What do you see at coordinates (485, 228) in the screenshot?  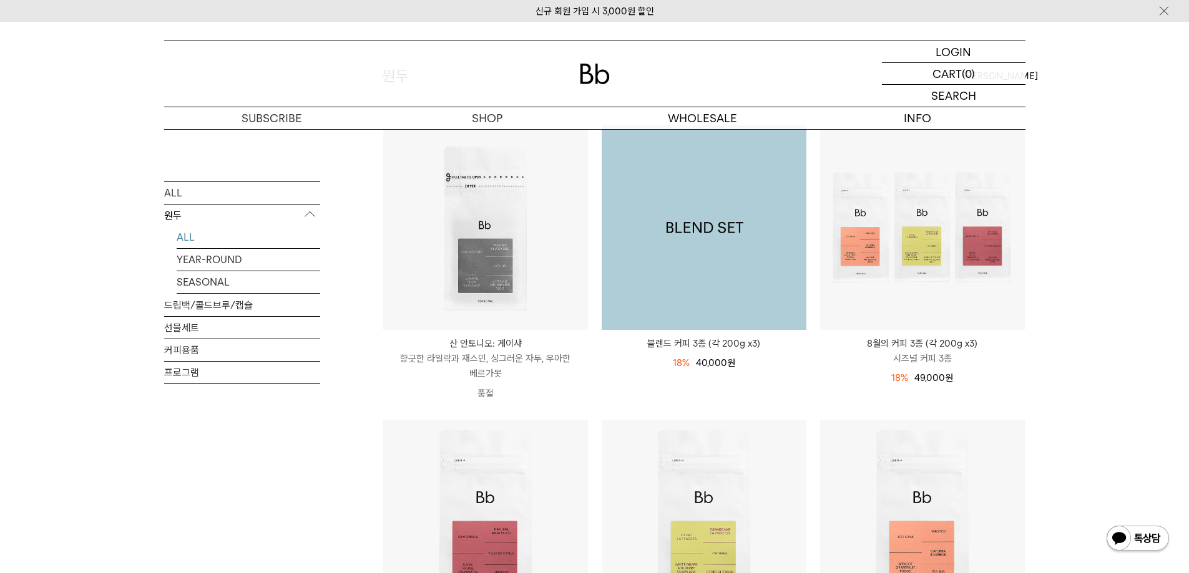 I see `a: 산 안토니오: 게이샤` at bounding box center [485, 228].